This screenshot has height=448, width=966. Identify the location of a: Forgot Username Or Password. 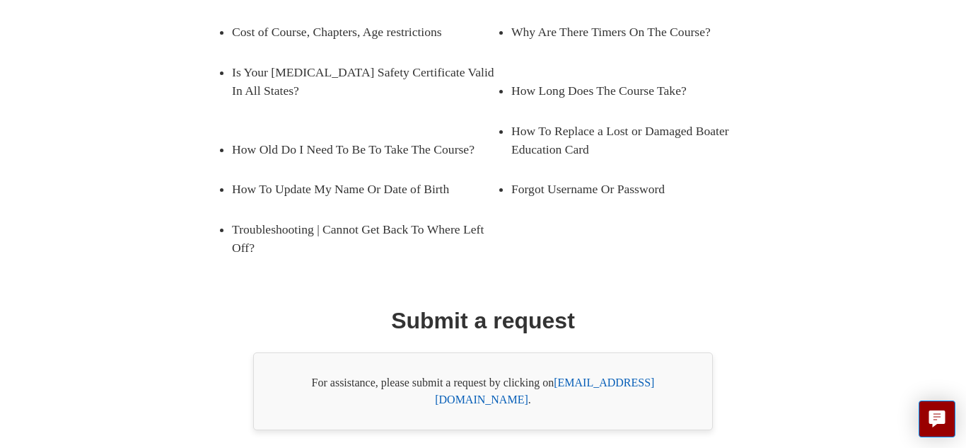
(633, 189).